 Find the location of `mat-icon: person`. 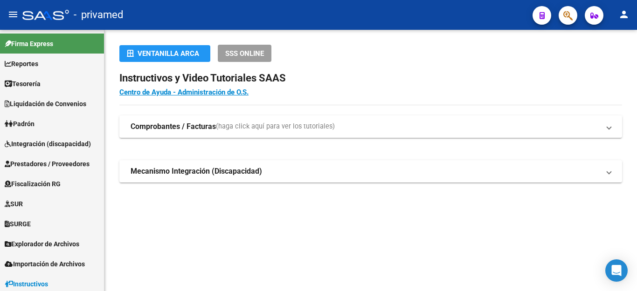

mat-icon: person is located at coordinates (624, 14).